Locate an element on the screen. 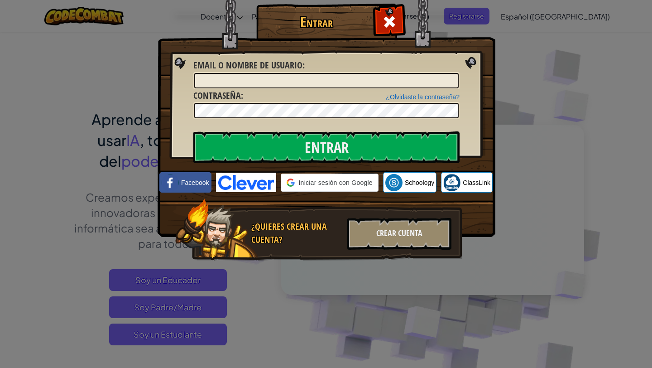 The height and width of the screenshot is (368, 652). span: Facebook is located at coordinates (195, 183).